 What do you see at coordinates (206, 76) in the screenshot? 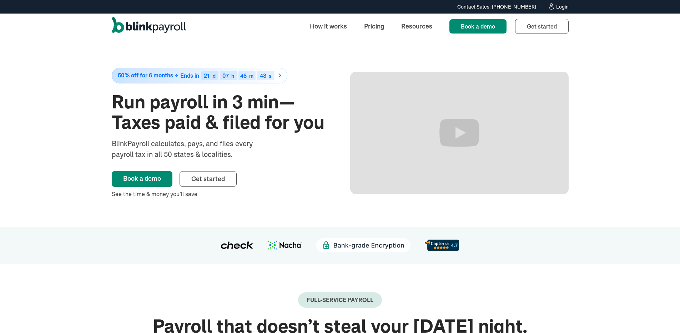
I see `span: 21` at bounding box center [206, 76].